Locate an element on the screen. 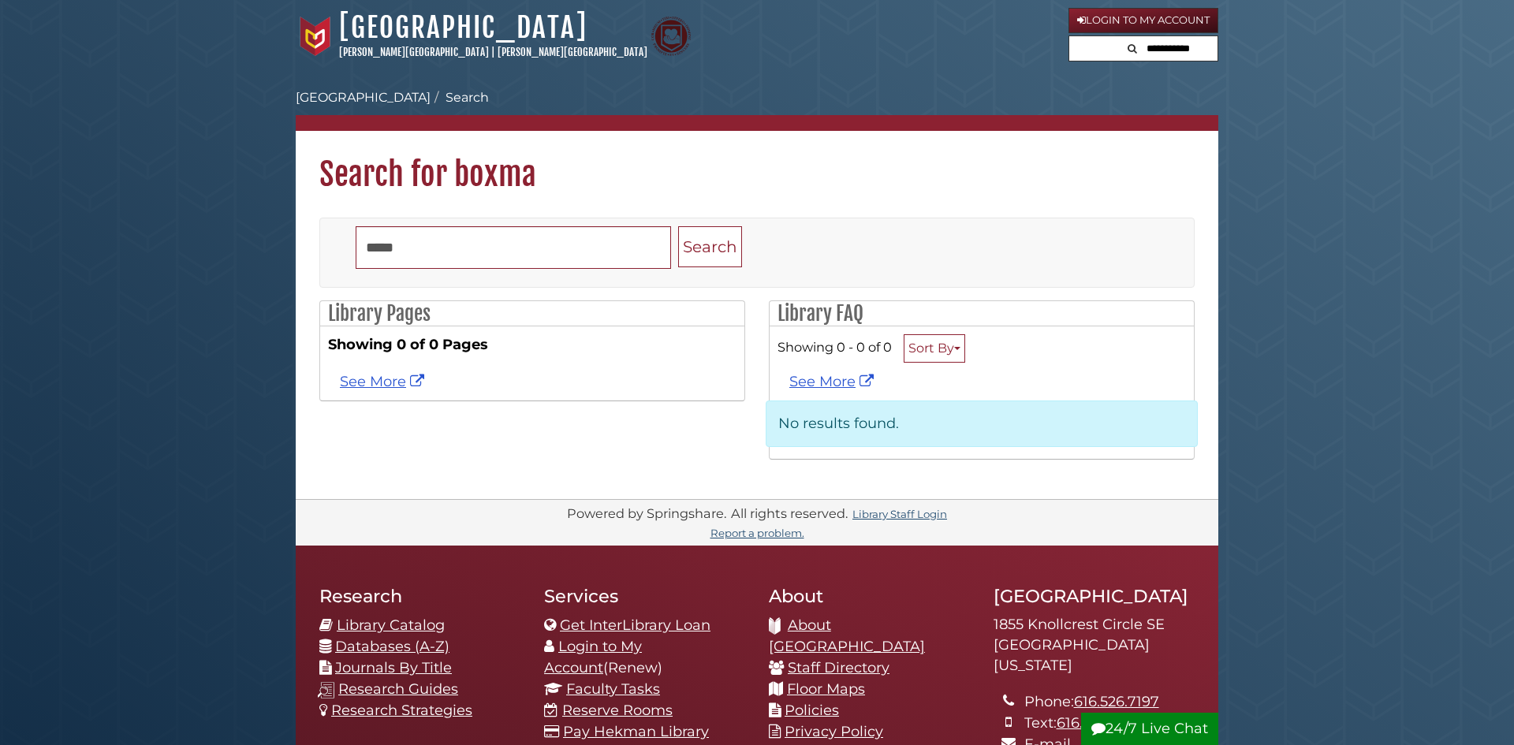 This screenshot has width=1514, height=745. a: Report a problem. is located at coordinates (757, 533).